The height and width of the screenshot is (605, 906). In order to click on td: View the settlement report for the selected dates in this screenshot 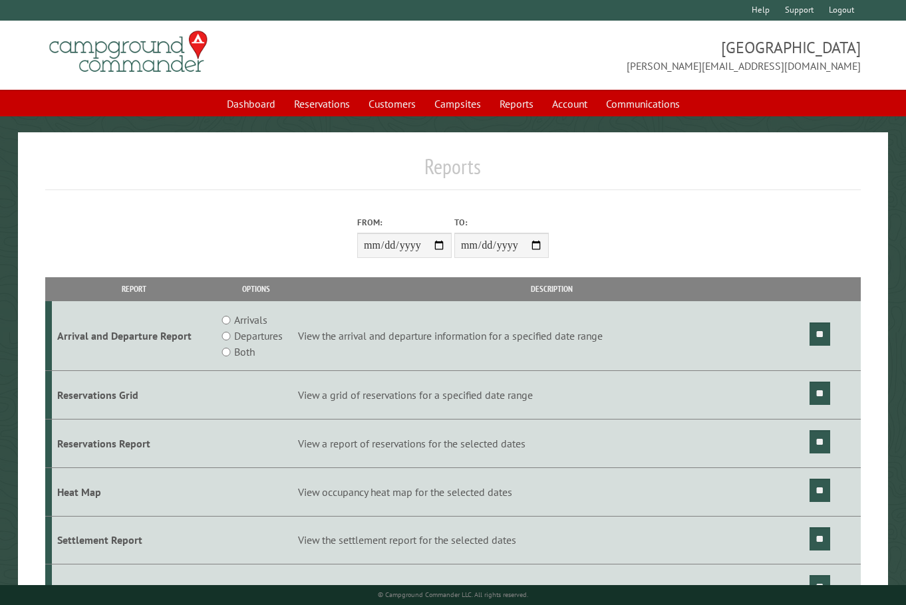, I will do `click(552, 540)`.